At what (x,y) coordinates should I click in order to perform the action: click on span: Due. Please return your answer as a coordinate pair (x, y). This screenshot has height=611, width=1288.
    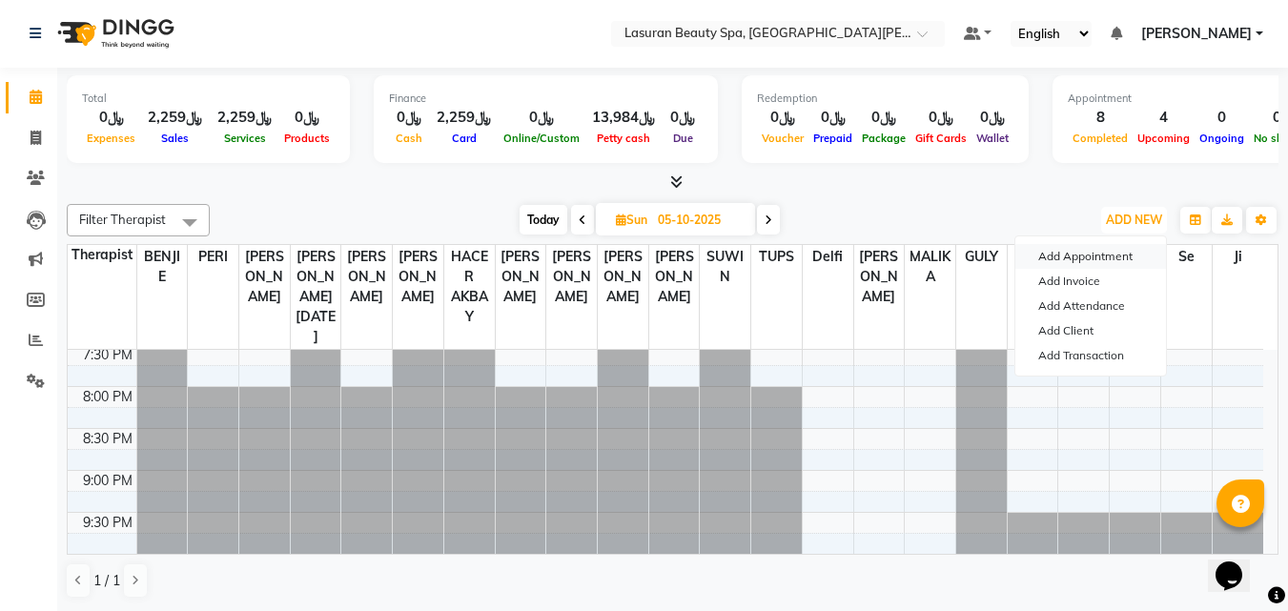
    Looking at the image, I should click on (683, 138).